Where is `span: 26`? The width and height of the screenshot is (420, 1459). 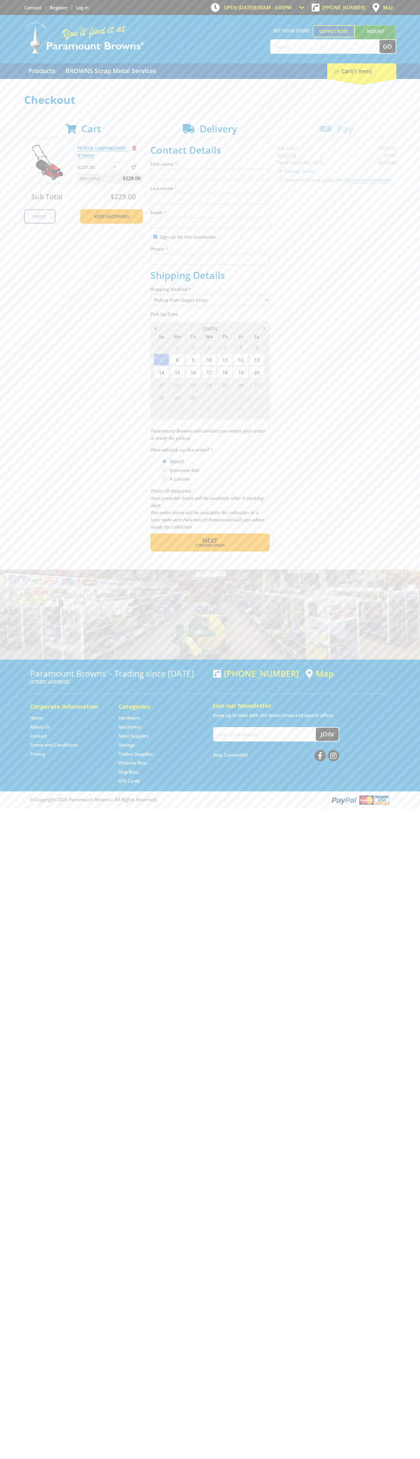
span: 26 is located at coordinates (241, 385).